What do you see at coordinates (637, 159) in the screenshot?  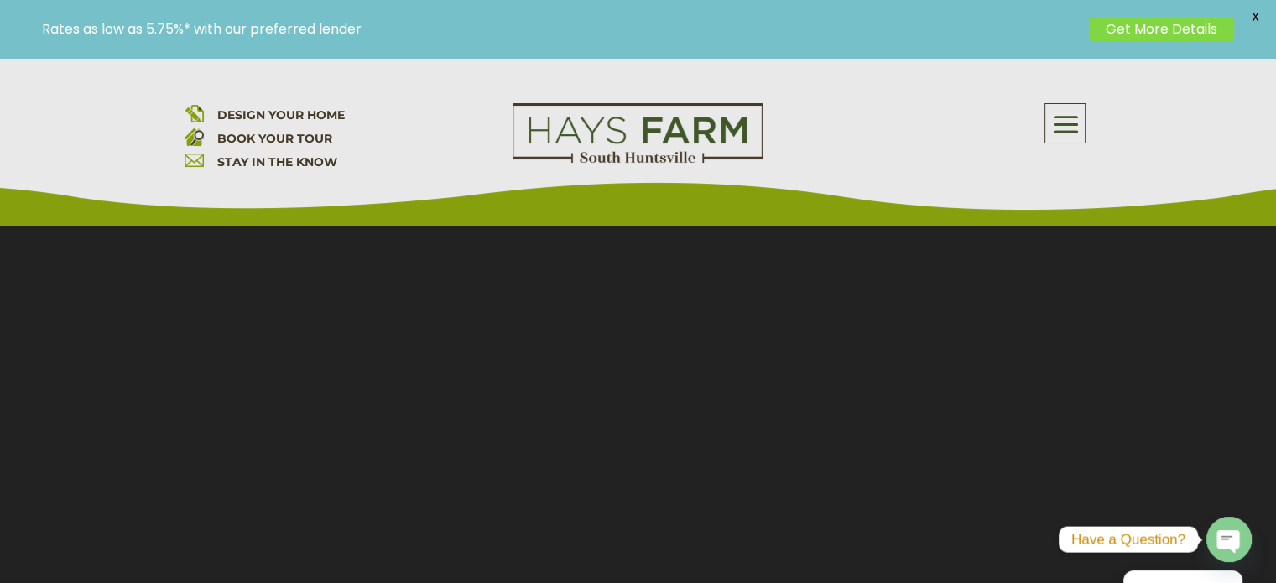 I see `a: hays farm homes huntsville development` at bounding box center [637, 159].